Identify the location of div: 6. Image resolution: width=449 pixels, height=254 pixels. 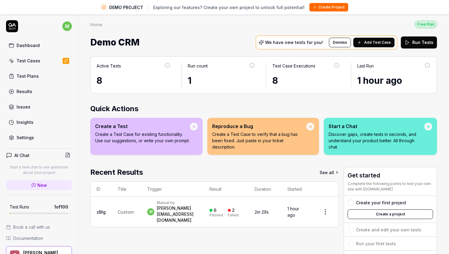
(215, 210).